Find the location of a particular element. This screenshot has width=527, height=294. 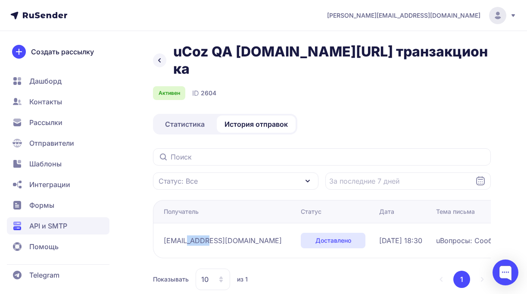

a: Telegram is located at coordinates (58, 275).